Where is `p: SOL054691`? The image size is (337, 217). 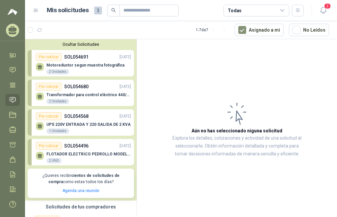 p: SOL054691 is located at coordinates (76, 57).